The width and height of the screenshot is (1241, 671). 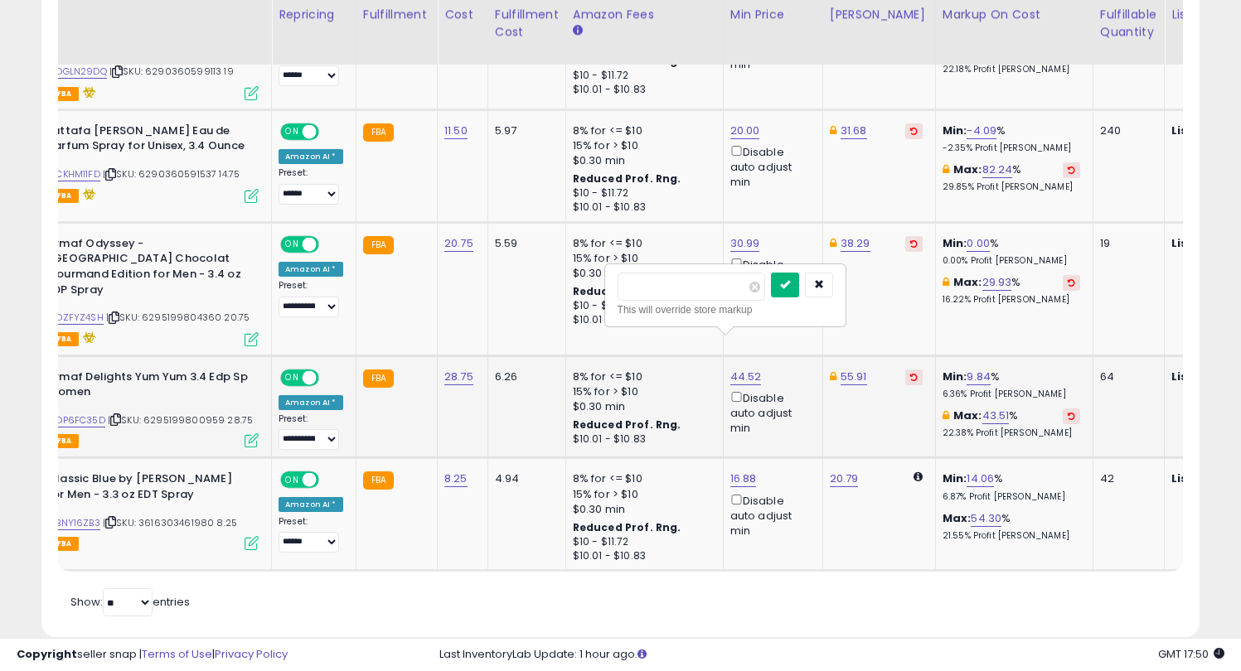 I want to click on a: 31.68, so click(x=854, y=131).